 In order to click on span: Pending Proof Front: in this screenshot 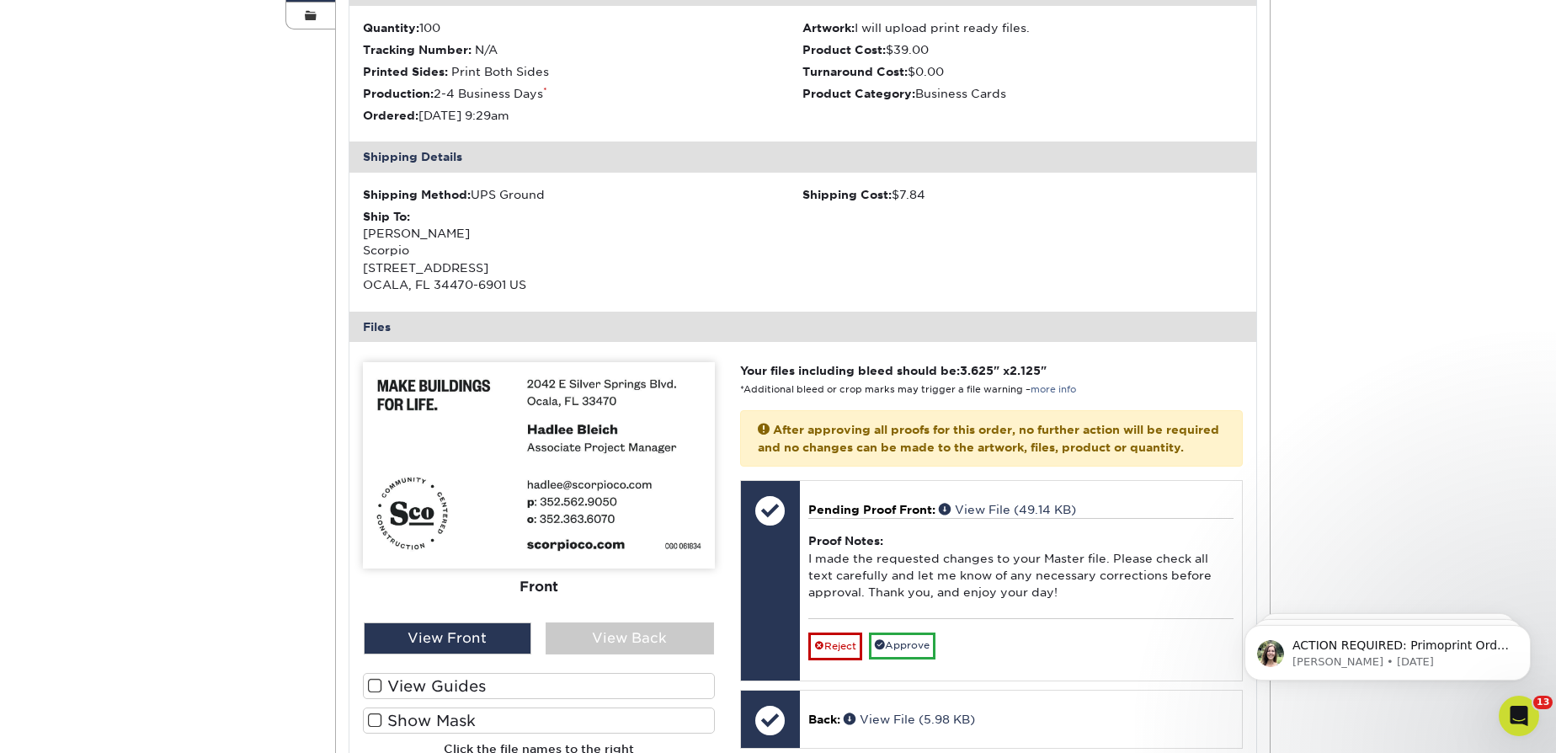, I will do `click(871, 509)`.